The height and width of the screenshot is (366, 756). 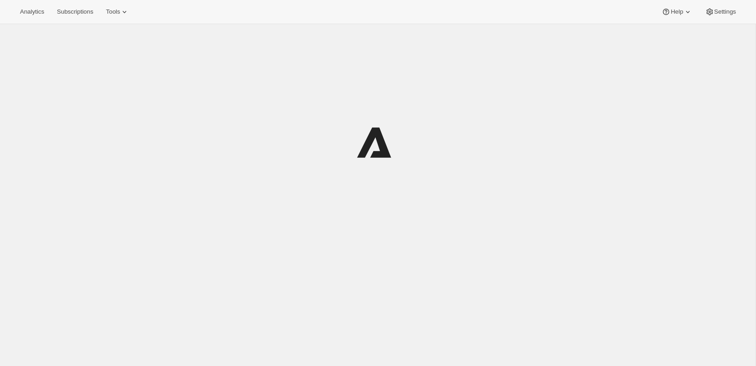 I want to click on button: Help, so click(x=676, y=12).